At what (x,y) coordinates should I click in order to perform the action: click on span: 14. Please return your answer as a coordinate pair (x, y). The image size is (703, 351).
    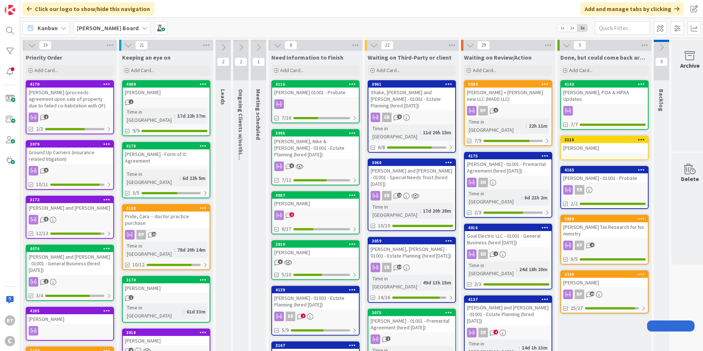
    Looking at the image, I should click on (399, 266).